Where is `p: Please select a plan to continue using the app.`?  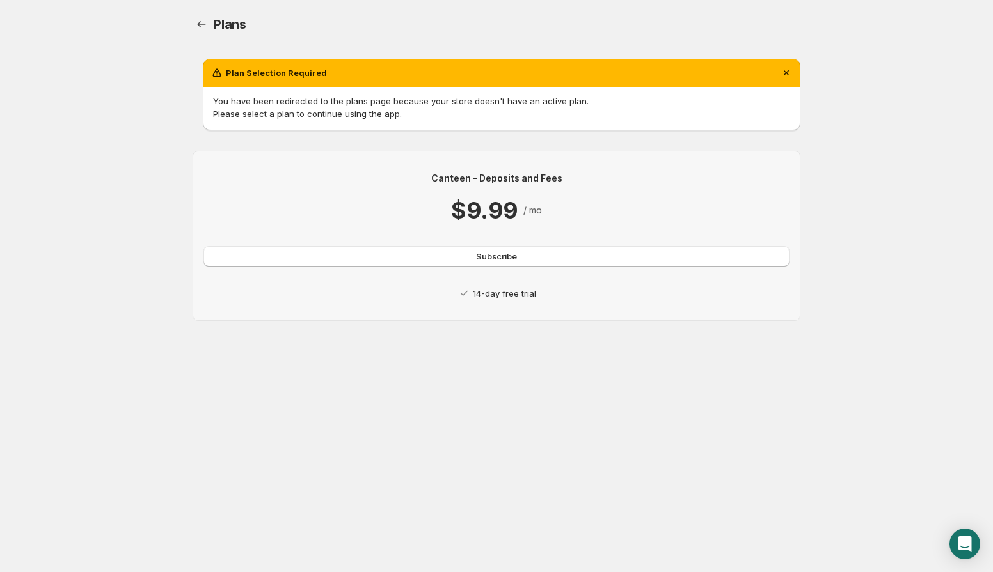 p: Please select a plan to continue using the app. is located at coordinates (501, 114).